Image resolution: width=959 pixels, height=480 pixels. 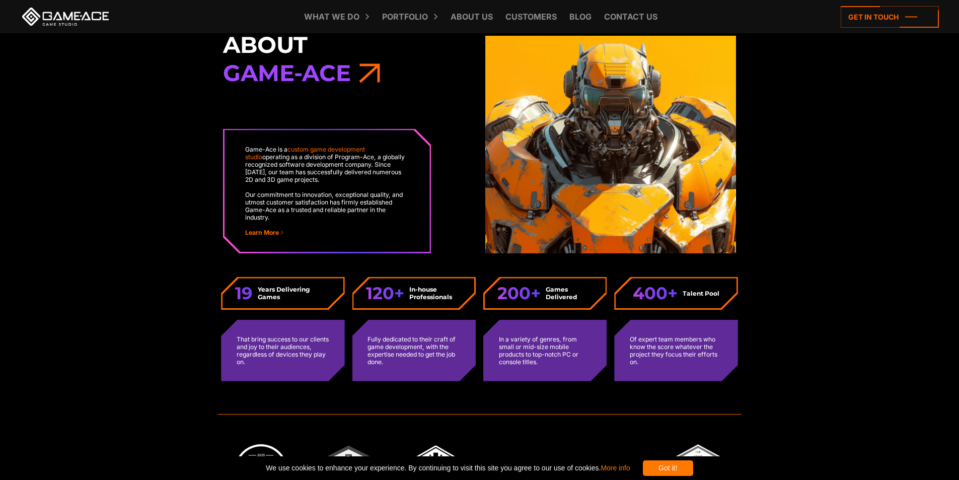 I want to click on p: Of expert team members who know the score whatever the project they focus their efforts on., so click(x=676, y=350).